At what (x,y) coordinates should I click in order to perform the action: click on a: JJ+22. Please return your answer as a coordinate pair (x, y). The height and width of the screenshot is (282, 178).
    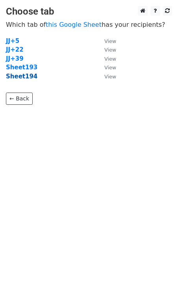
    Looking at the image, I should click on (15, 50).